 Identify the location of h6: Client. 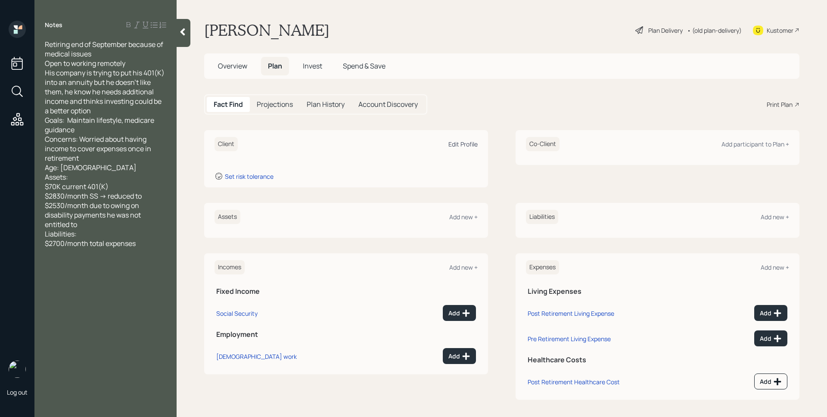
(226, 144).